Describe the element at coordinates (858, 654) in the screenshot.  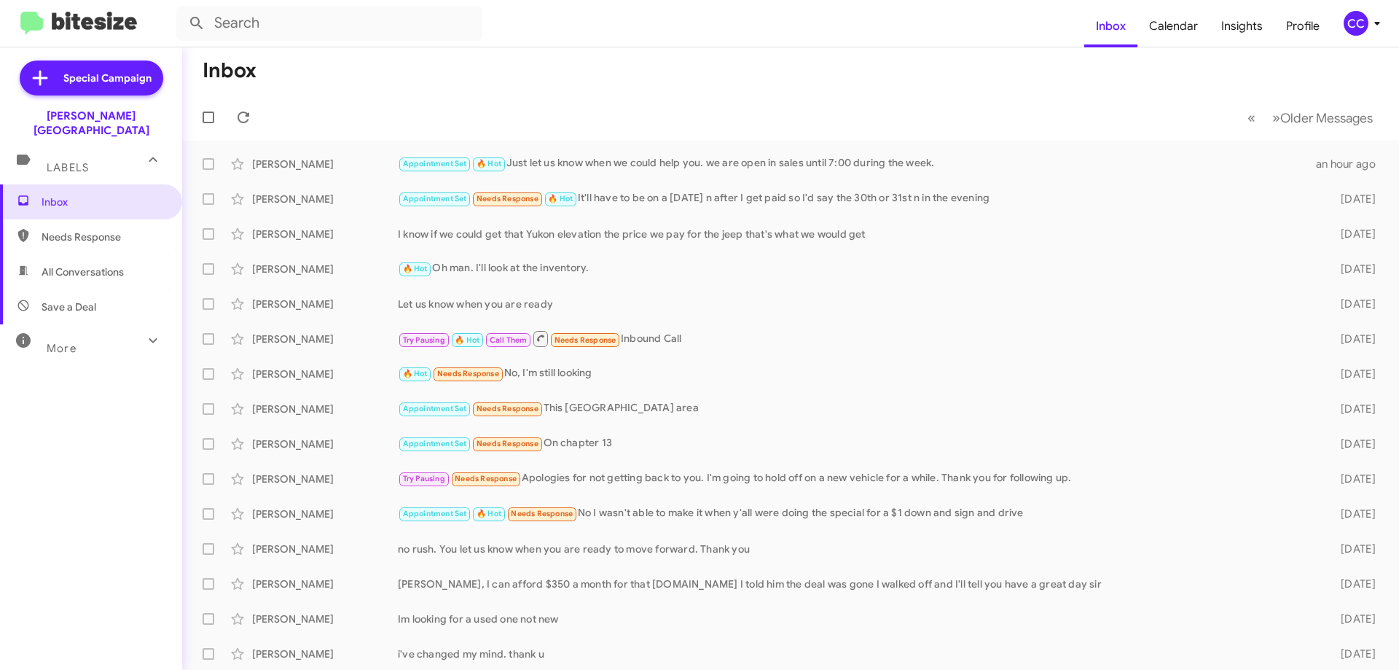
I see `div: i've changed my mind. thank u` at that location.